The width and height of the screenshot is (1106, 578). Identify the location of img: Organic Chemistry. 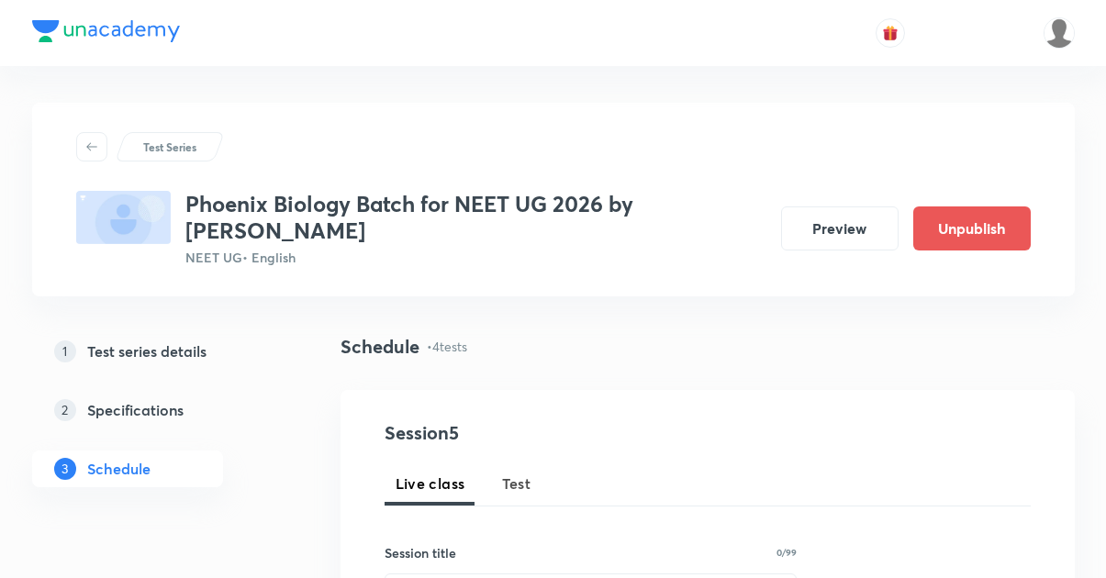
(1059, 33).